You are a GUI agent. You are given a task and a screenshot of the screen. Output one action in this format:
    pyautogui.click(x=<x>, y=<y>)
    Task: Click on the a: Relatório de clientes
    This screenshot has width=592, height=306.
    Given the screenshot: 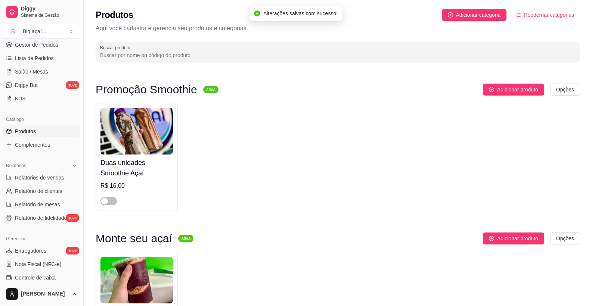 What is the action you would take?
    pyautogui.click(x=41, y=191)
    